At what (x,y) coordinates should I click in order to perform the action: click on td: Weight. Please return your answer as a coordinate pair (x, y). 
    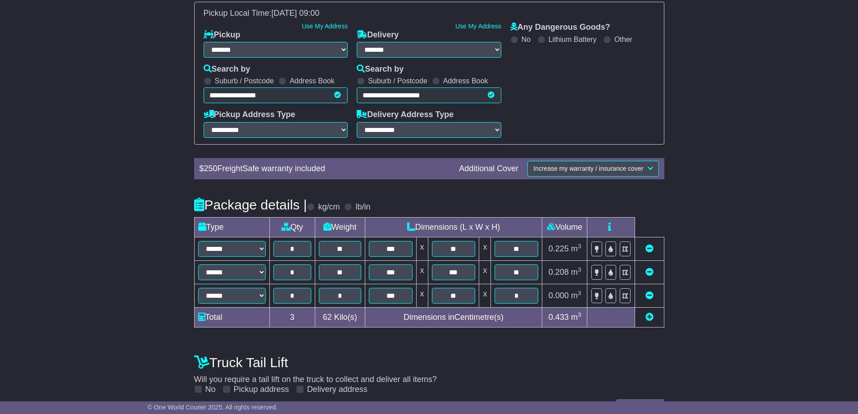
    Looking at the image, I should click on (340, 227).